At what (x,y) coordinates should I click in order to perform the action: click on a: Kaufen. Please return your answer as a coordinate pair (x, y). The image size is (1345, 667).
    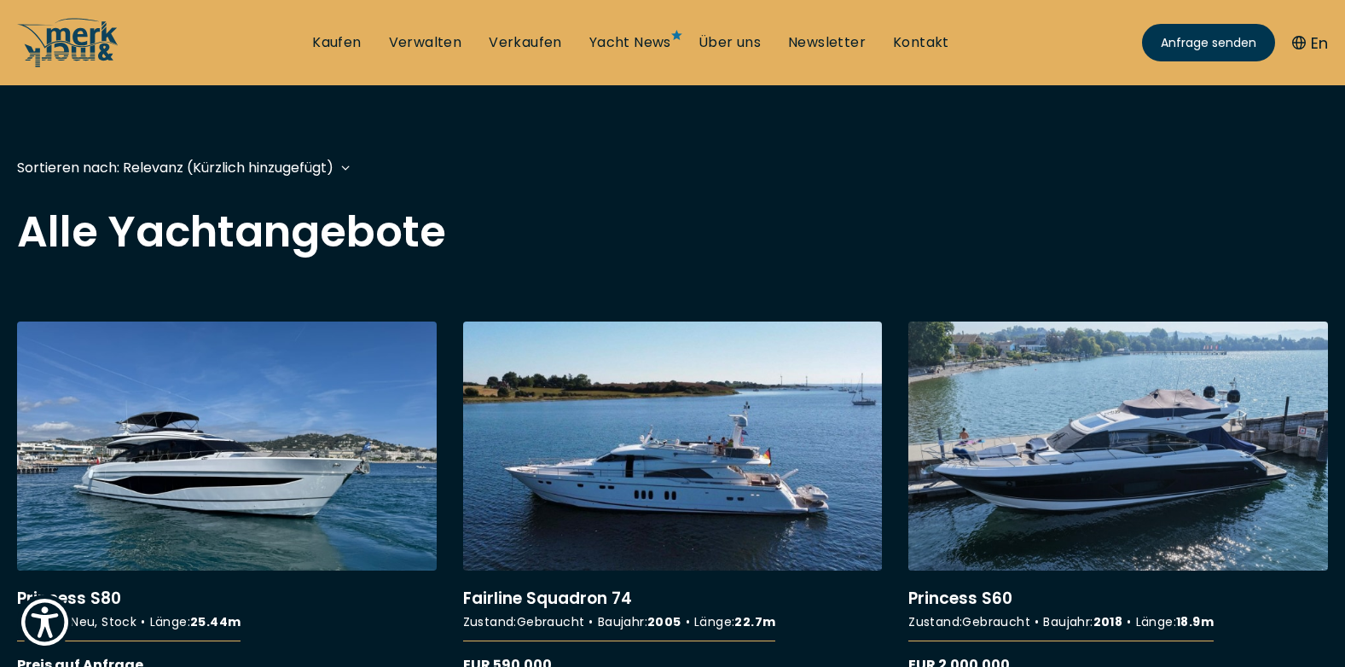
    Looking at the image, I should click on (336, 43).